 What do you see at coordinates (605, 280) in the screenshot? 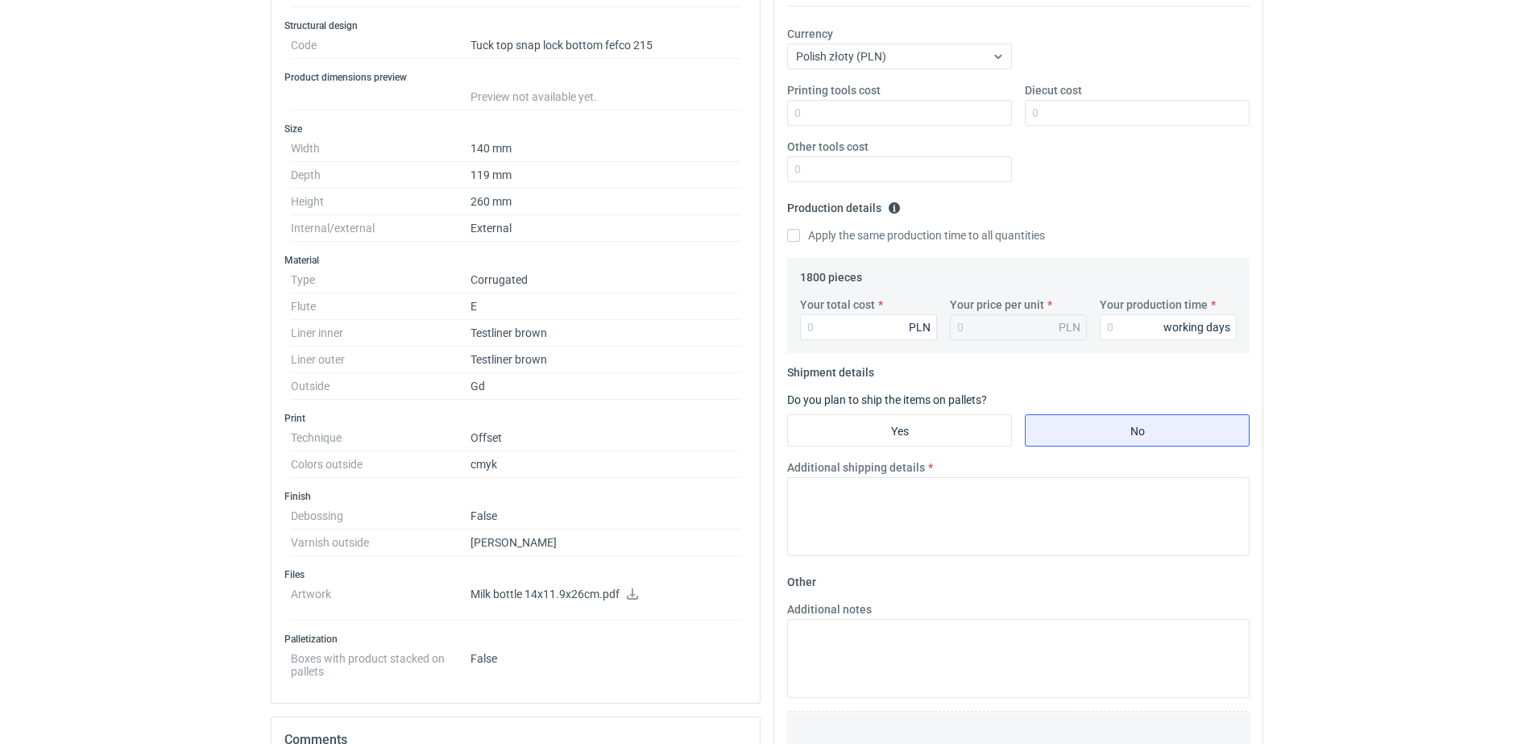
I see `dd: Corrugated` at bounding box center [605, 280].